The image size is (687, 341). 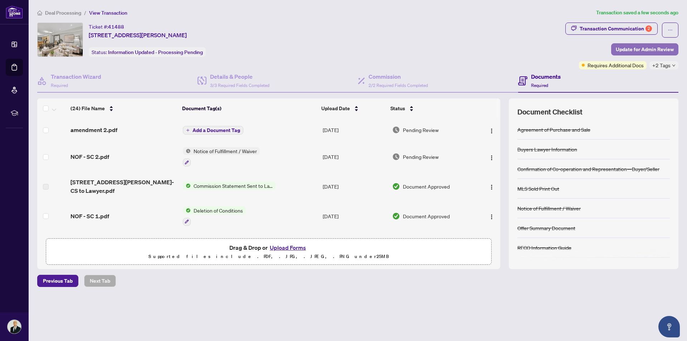 I want to click on div: 2, so click(x=648, y=29).